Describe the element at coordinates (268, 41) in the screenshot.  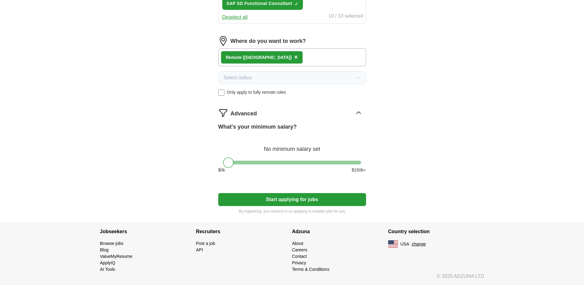
I see `label: Where do you want to work?` at that location.